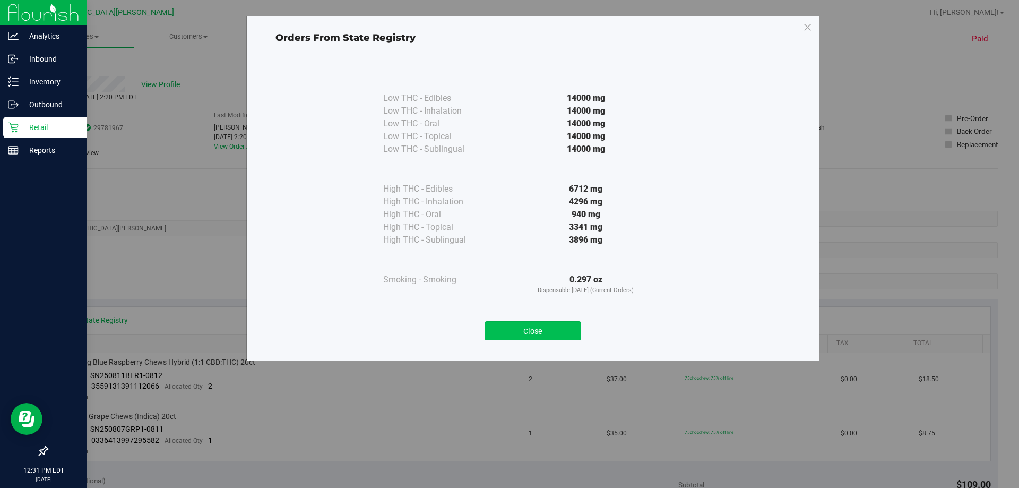 This screenshot has height=488, width=1019. Describe the element at coordinates (50, 82) in the screenshot. I see `p: Inventory` at that location.